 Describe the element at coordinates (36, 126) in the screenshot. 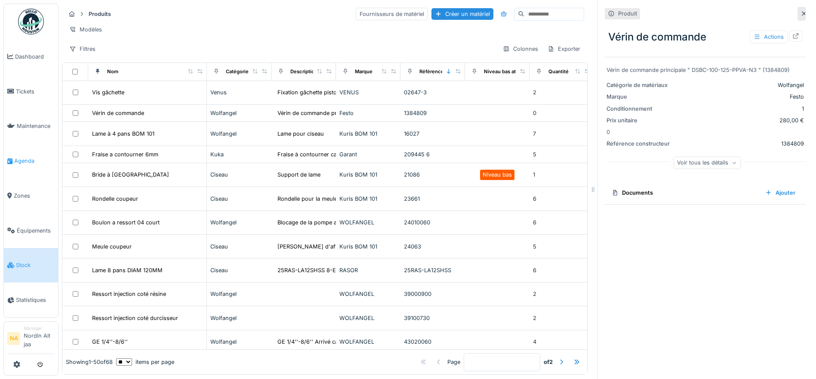

I see `span: Maintenance` at that location.